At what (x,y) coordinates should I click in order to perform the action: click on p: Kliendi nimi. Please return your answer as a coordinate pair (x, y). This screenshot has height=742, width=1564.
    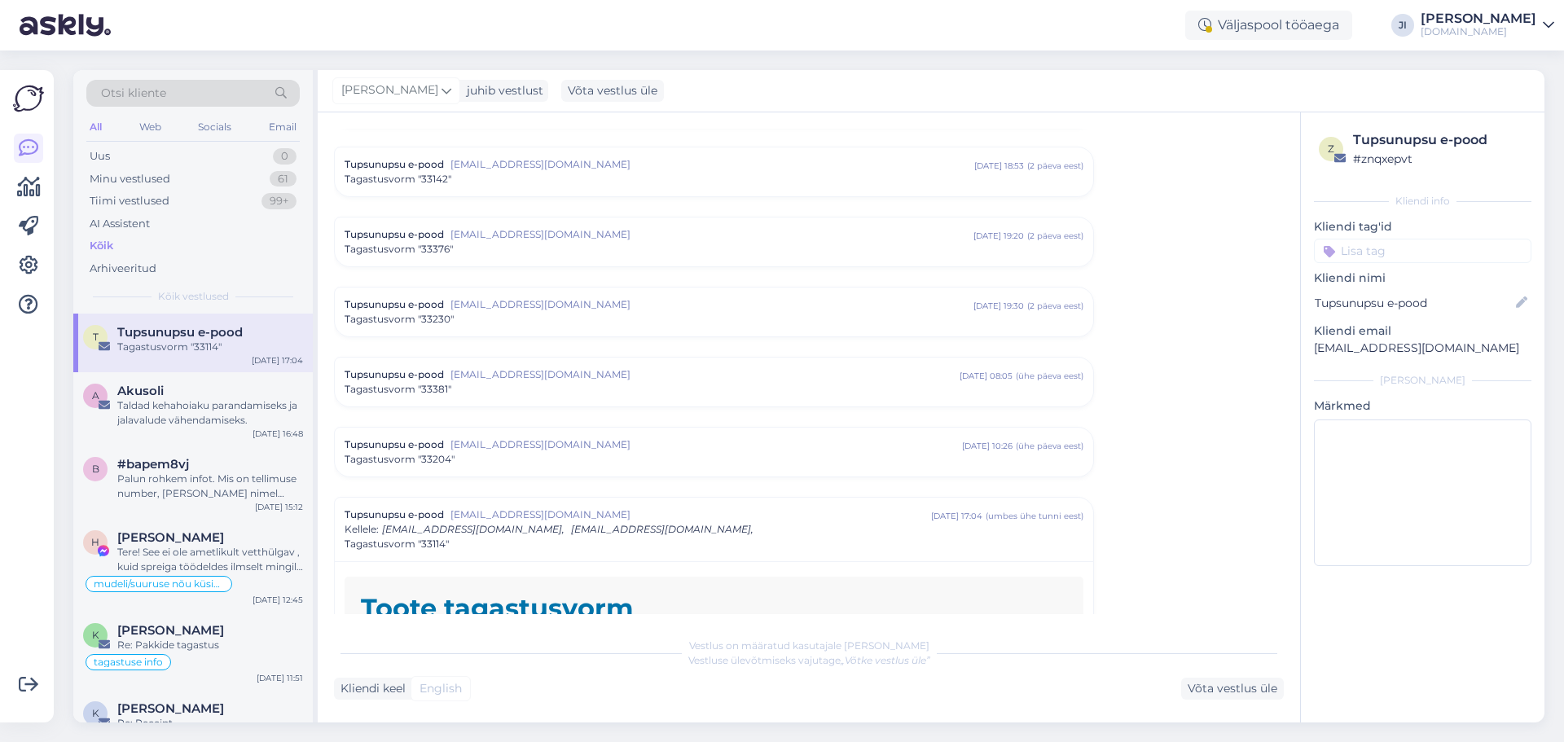
    Looking at the image, I should click on (1422, 278).